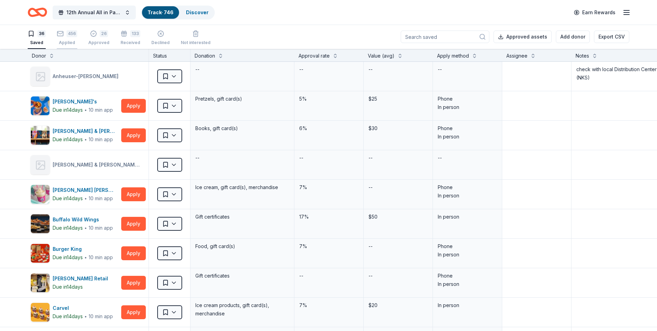 The image size is (657, 331). What do you see at coordinates (74, 253) in the screenshot?
I see `button: Image for Burger KingBurger KingDue in14days∙10 min app` at bounding box center [74, 253].